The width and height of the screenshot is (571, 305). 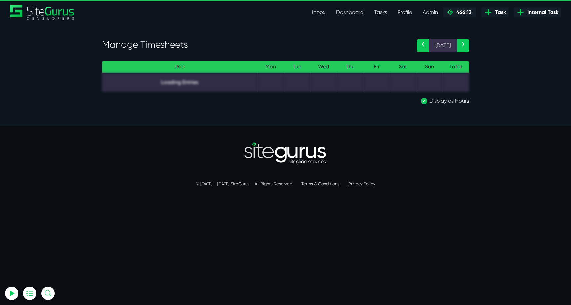 What do you see at coordinates (319, 12) in the screenshot?
I see `a: Inbox` at bounding box center [319, 12].